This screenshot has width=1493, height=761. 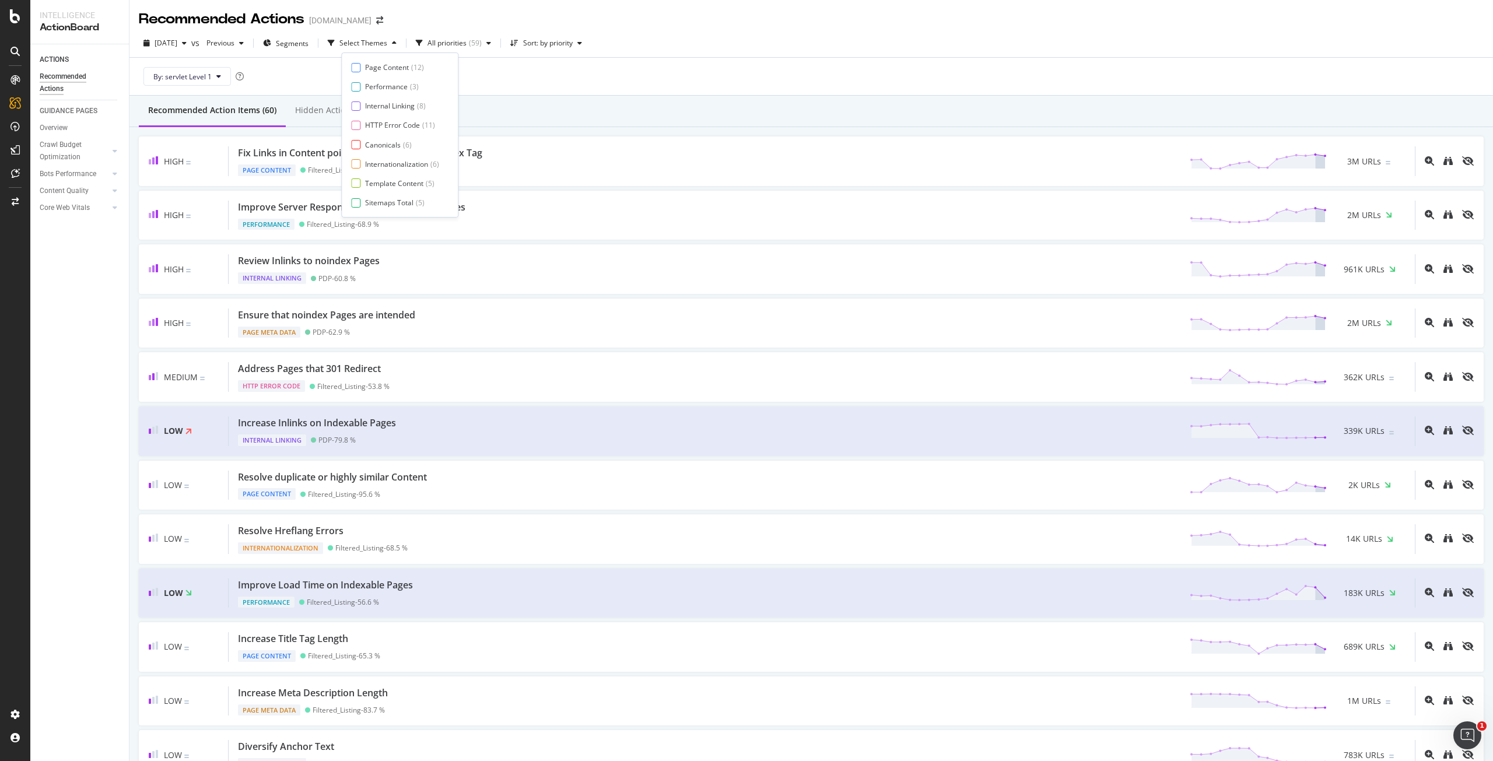 I want to click on div: Diversify Anchor Text, so click(x=286, y=747).